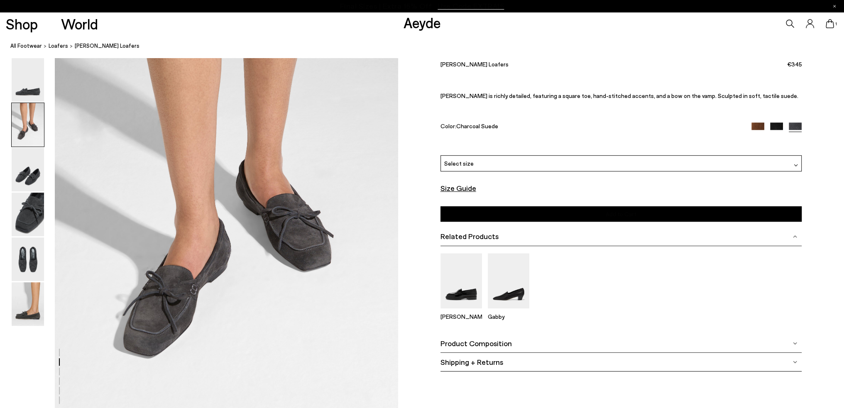 This screenshot has width=844, height=408. I want to click on img: Jasper Moccasin Loafers - Image 3, so click(28, 169).